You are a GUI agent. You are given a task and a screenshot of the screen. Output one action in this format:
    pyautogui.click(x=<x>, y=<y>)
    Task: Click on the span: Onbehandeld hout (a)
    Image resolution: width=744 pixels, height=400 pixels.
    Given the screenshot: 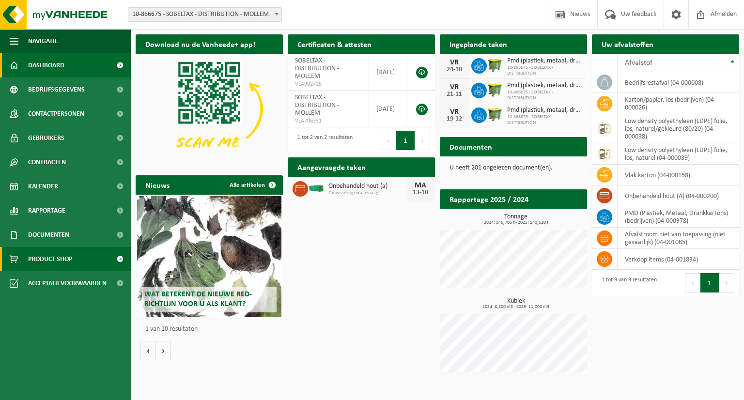 What is the action you would take?
    pyautogui.click(x=367, y=186)
    